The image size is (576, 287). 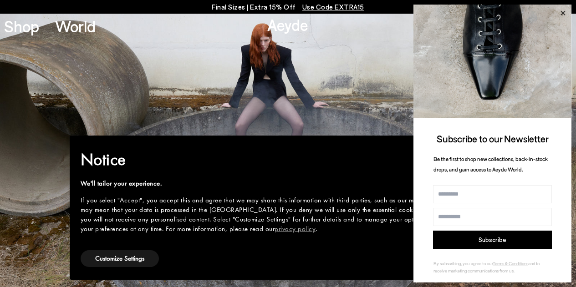 I want to click on div: We'll tailor your experience., so click(x=281, y=184).